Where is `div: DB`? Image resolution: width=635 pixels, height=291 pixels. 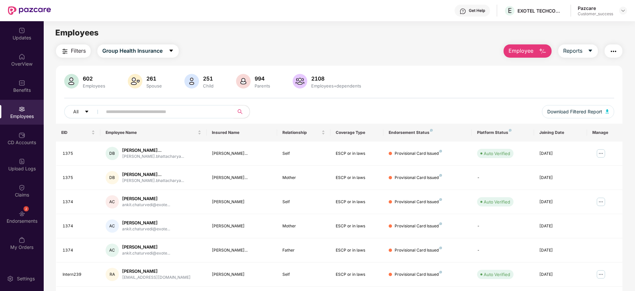 div: DB is located at coordinates (112, 177).